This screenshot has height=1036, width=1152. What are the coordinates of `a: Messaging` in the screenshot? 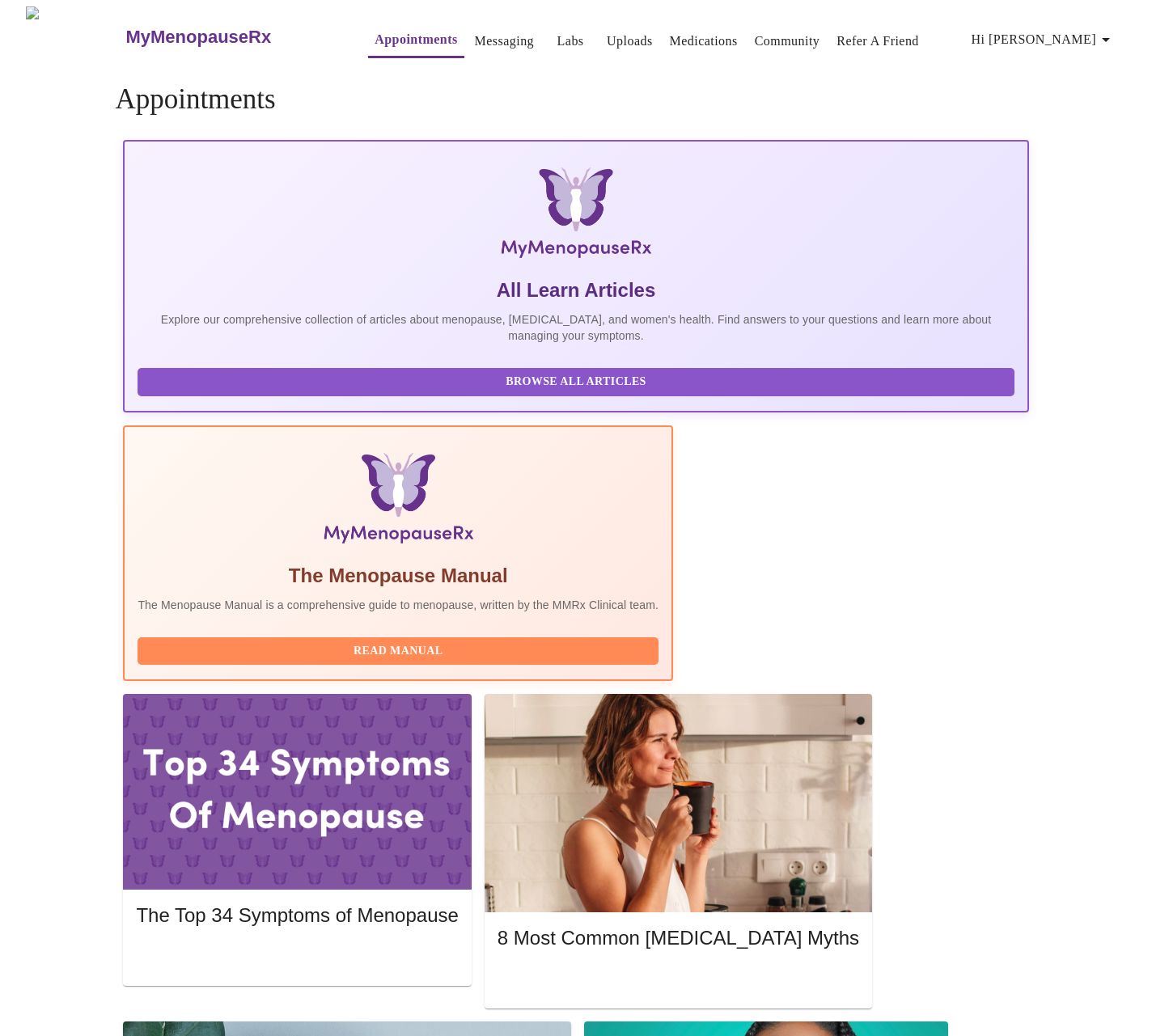 It's located at (503, 41).